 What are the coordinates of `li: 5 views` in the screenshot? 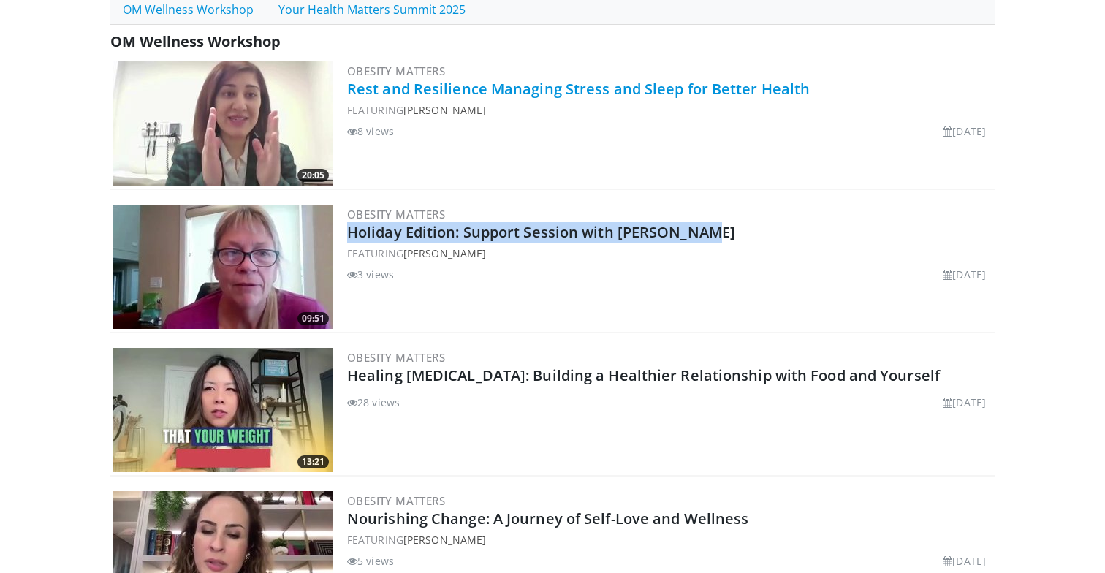 It's located at (370, 560).